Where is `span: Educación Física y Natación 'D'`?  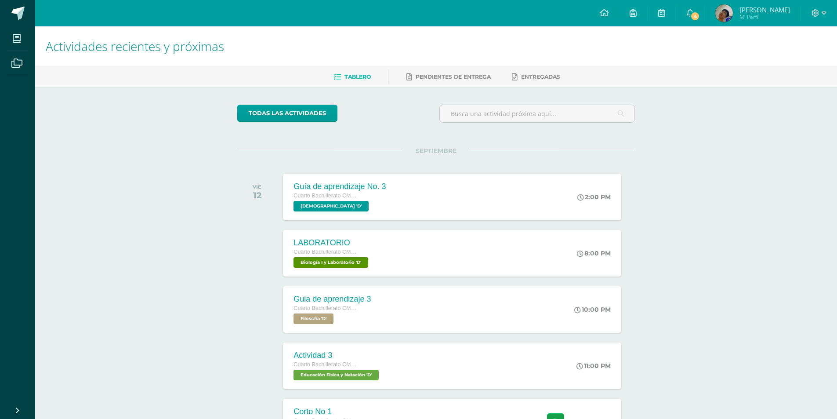
span: Educación Física y Natación 'D' is located at coordinates (336, 375).